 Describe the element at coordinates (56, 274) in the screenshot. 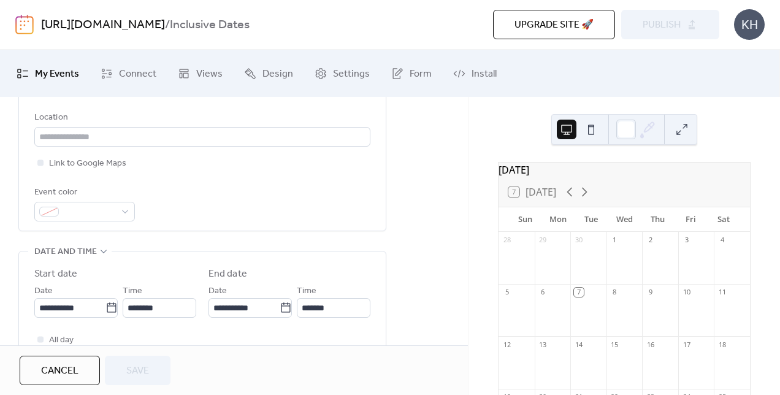

I see `div: Start date` at that location.